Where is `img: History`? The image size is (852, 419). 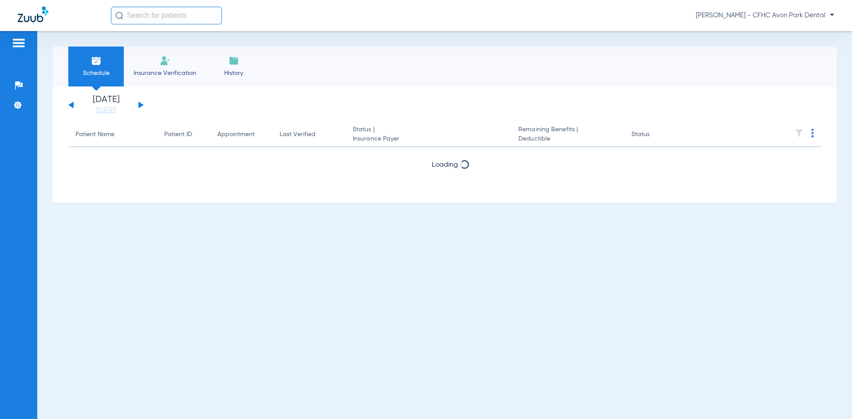 img: History is located at coordinates (234, 61).